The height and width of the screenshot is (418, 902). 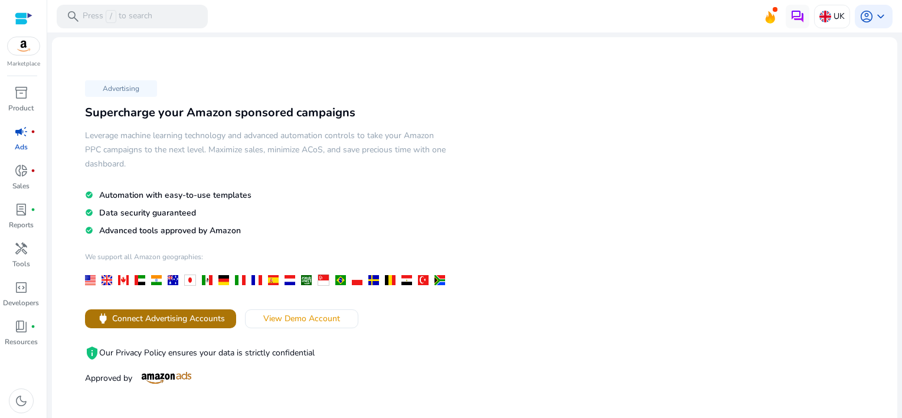 I want to click on h4: We support all Amazon geographies:, so click(x=268, y=261).